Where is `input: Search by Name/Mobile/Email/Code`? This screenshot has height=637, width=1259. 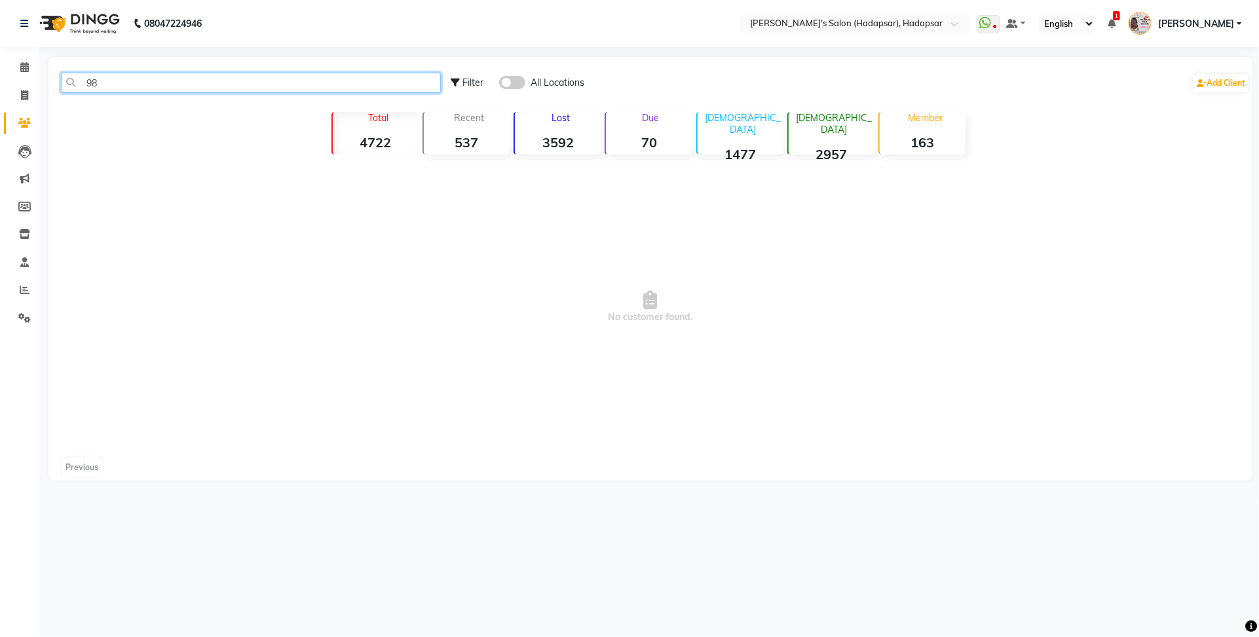
input: Search by Name/Mobile/Email/Code is located at coordinates (251, 83).